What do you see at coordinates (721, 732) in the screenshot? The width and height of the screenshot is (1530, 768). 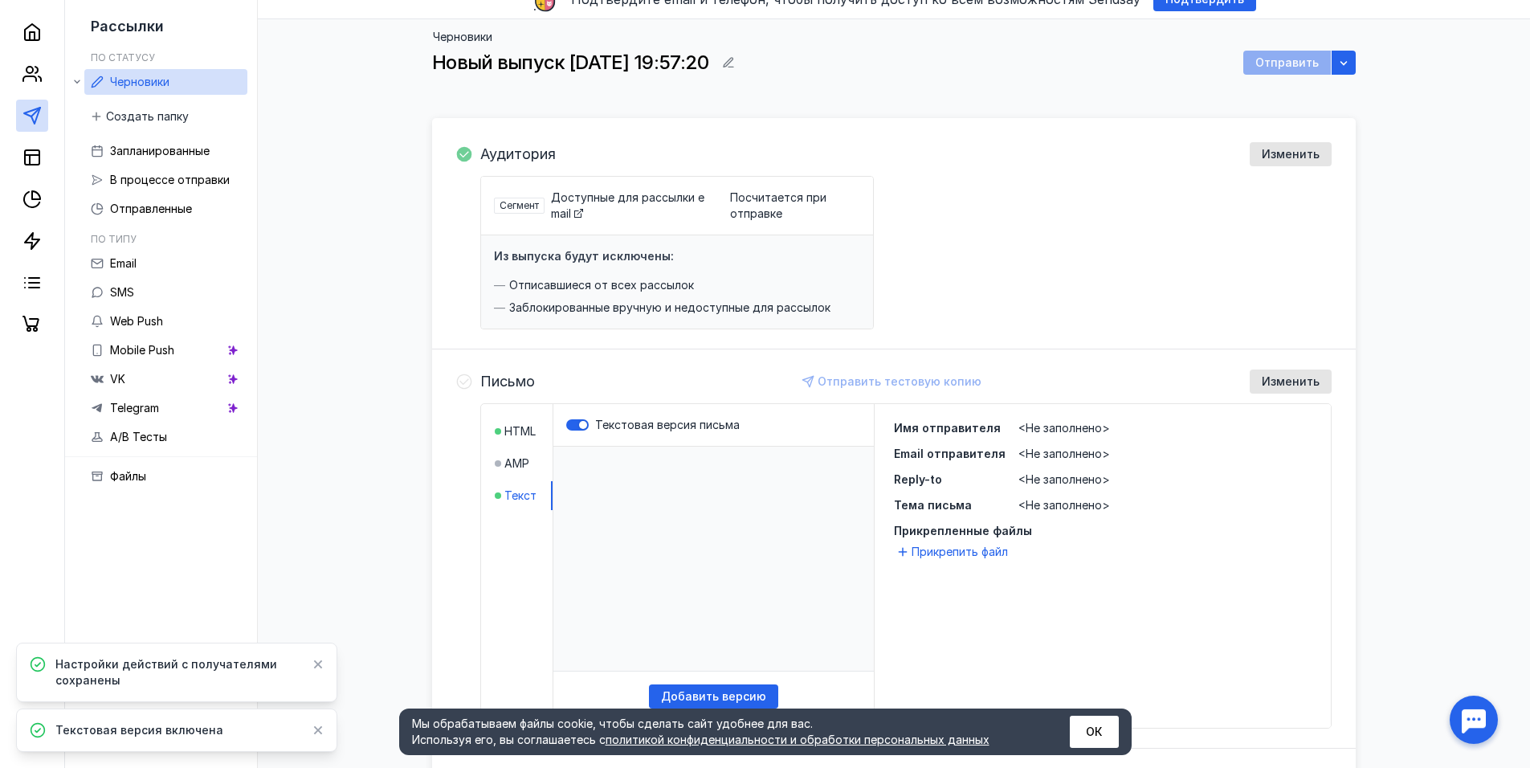 I see `div: Мы обрабатываем файлы cookie, чтобы сделать сайт удобнее для вас. Используя его, вы соглашаетесь c` at bounding box center [721, 732].